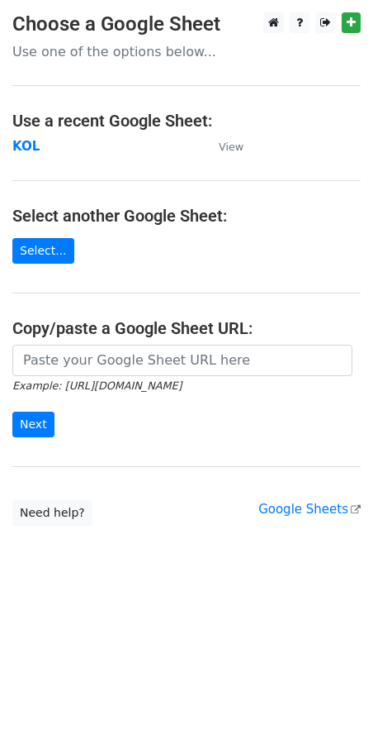  What do you see at coordinates (187, 24) in the screenshot?
I see `h3: Choose a Google Sheet` at bounding box center [187, 24].